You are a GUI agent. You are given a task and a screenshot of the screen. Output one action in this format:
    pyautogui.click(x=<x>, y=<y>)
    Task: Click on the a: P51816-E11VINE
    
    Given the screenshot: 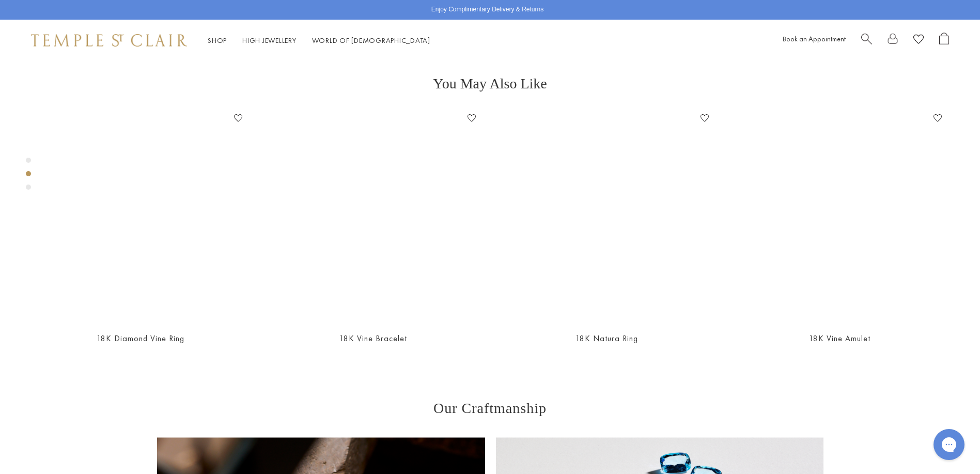 What is the action you would take?
    pyautogui.click(x=839, y=216)
    